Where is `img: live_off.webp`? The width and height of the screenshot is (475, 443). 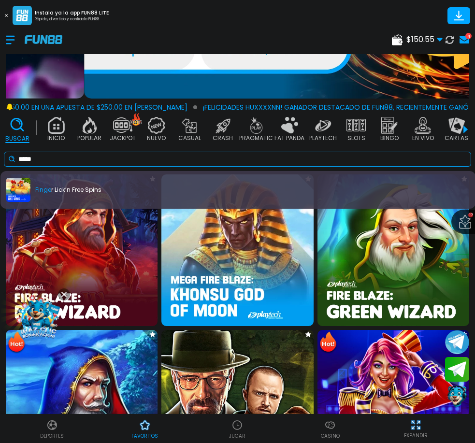
img: live_off.webp is located at coordinates (423, 125).